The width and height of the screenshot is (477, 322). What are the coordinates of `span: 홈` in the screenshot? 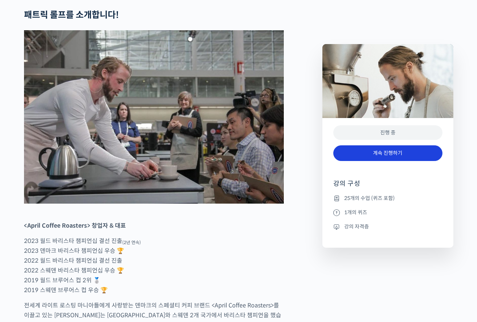 It's located at (25, 245).